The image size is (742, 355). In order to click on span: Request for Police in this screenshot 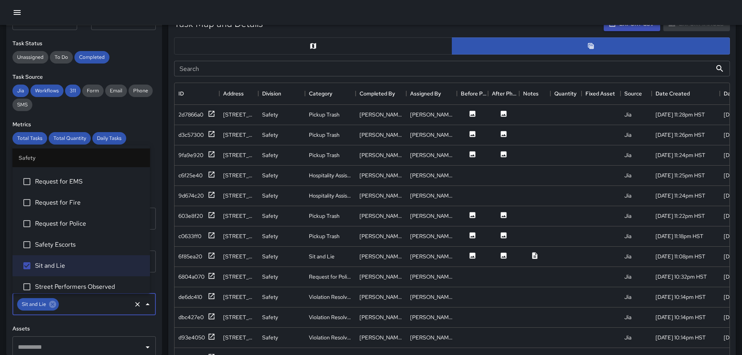, I will do `click(89, 224)`.